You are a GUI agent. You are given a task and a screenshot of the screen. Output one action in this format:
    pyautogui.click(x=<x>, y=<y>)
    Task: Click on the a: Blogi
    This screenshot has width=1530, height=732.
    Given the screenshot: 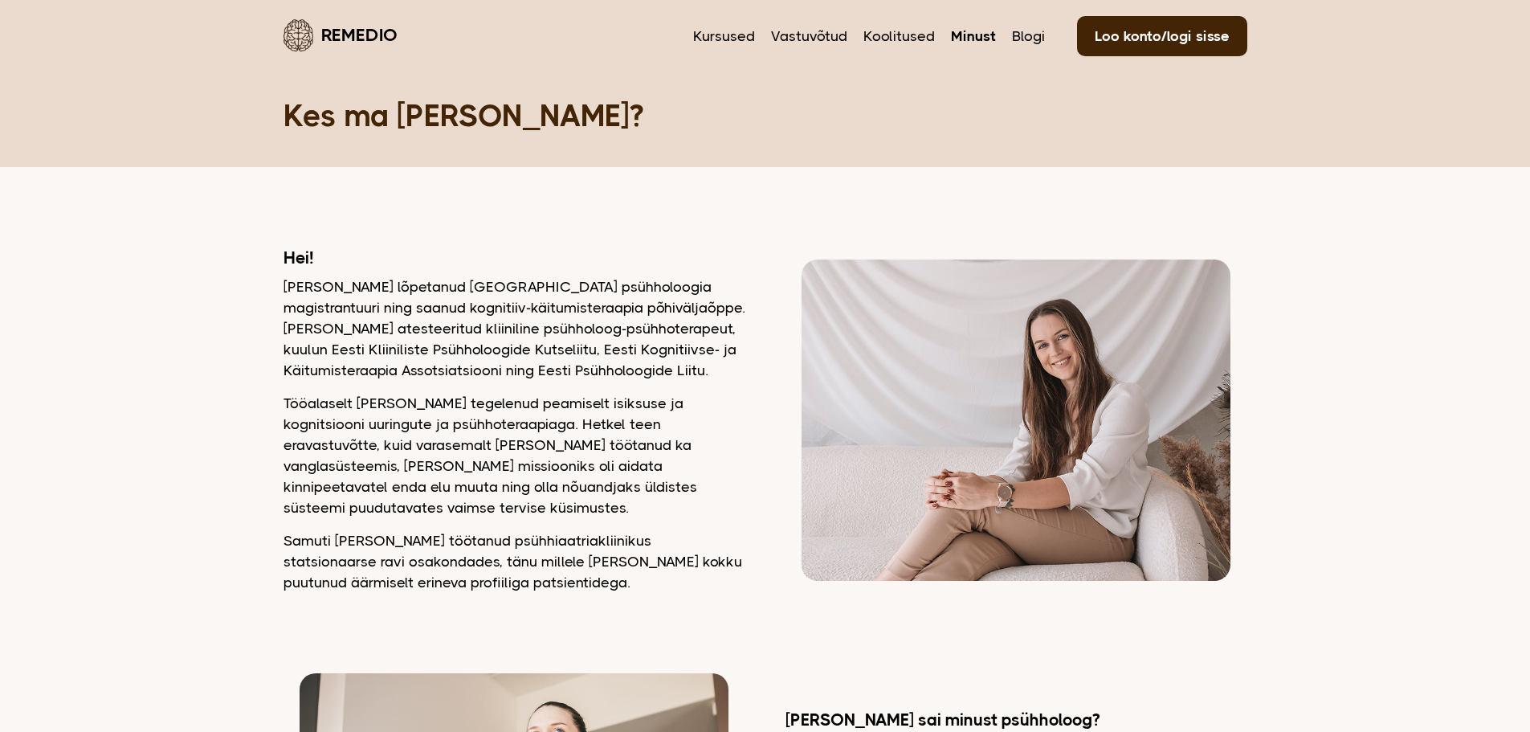 What is the action you would take?
    pyautogui.click(x=1028, y=36)
    